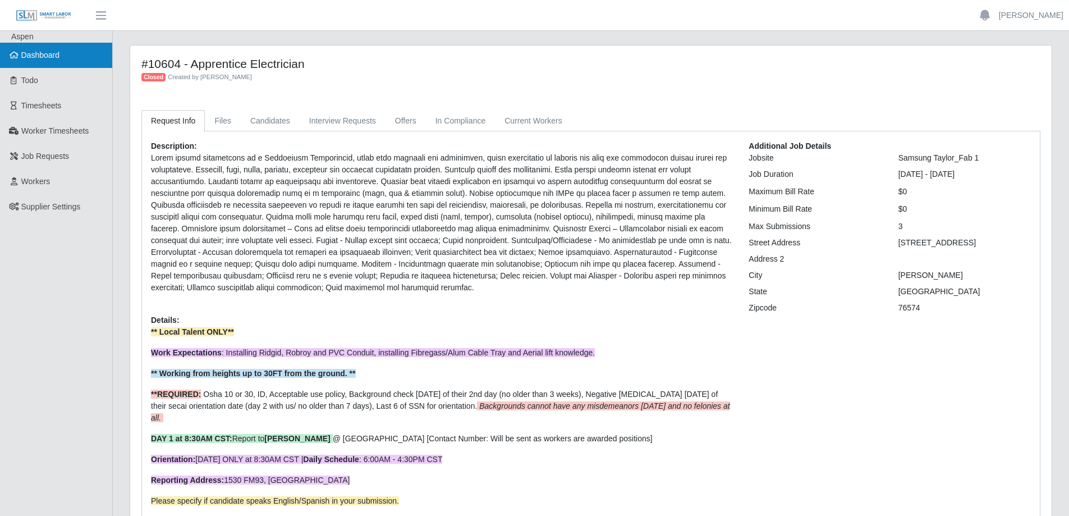 Image resolution: width=1069 pixels, height=516 pixels. I want to click on span: Please specify if candidate speaks English/Spanish in your submission., so click(275, 501).